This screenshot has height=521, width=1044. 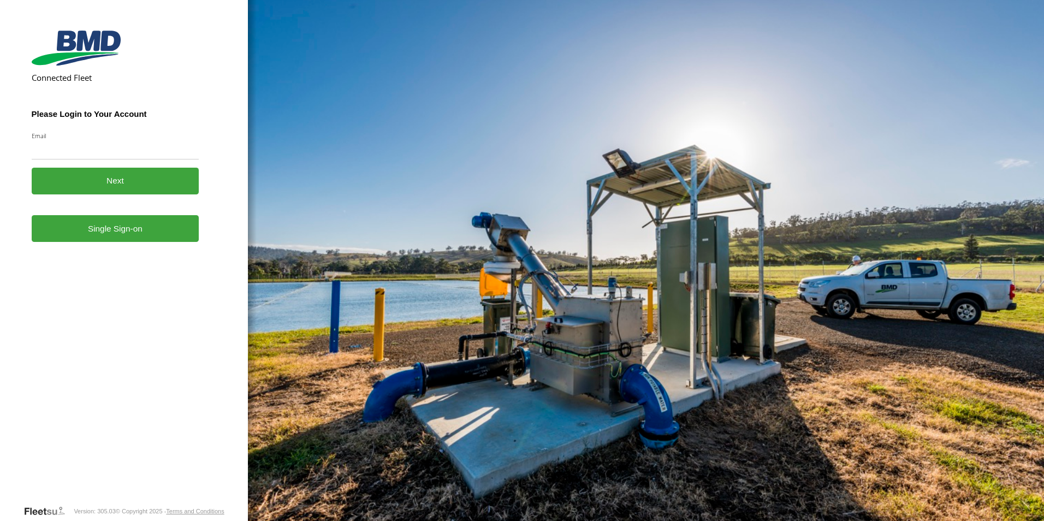 I want to click on h3: Please Login to Your Account, so click(x=115, y=114).